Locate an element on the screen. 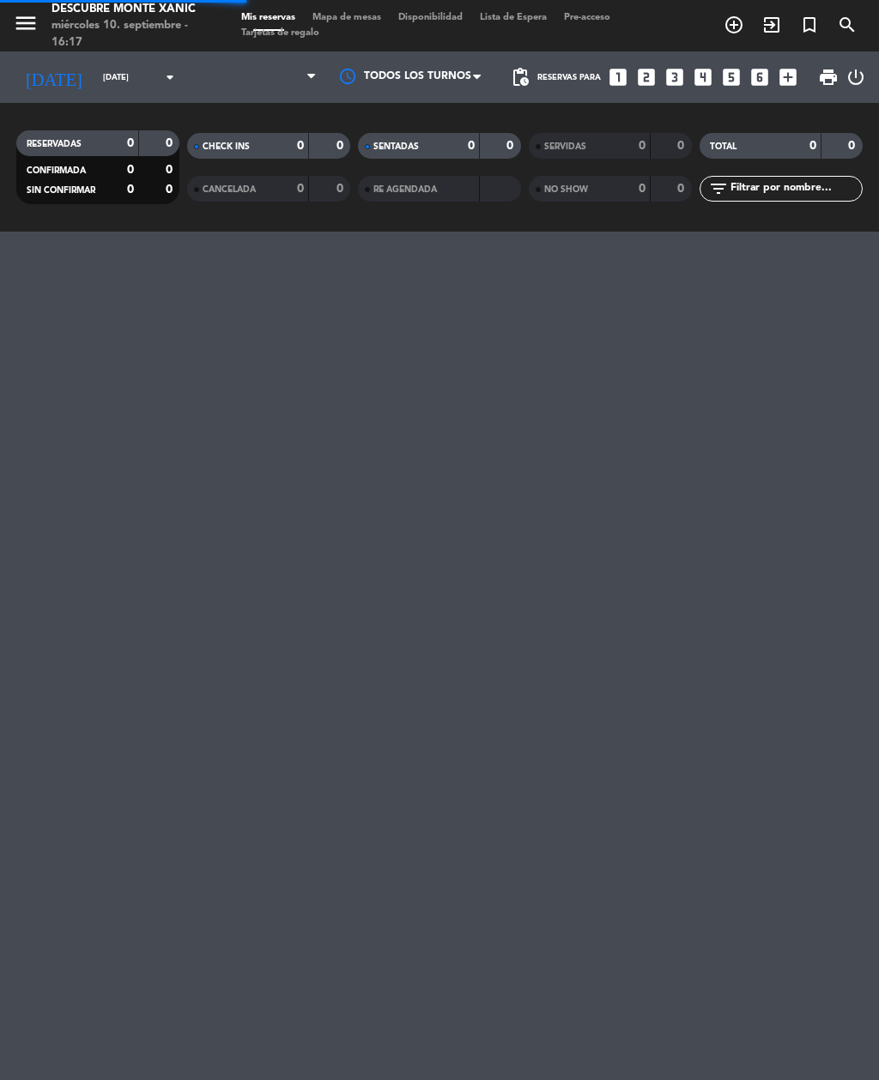  span: BUSCAR is located at coordinates (847, 25).